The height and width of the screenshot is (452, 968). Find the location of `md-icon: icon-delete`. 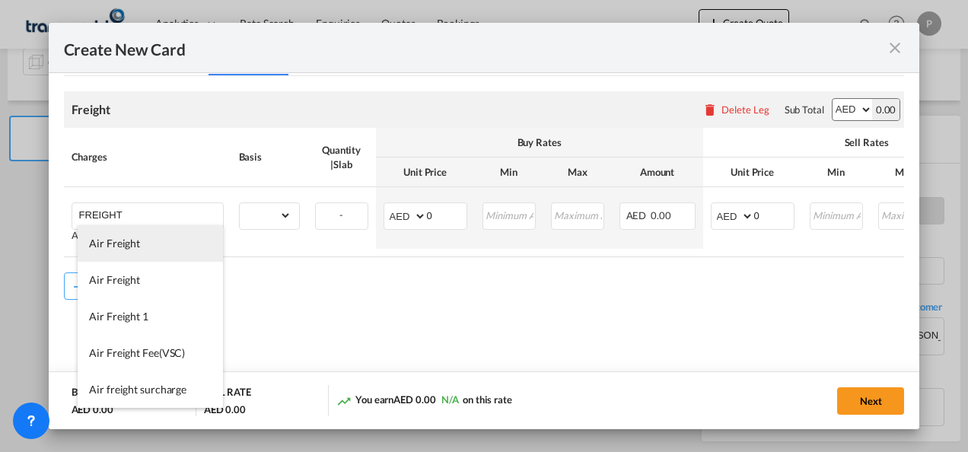

md-icon: icon-delete is located at coordinates (710, 110).